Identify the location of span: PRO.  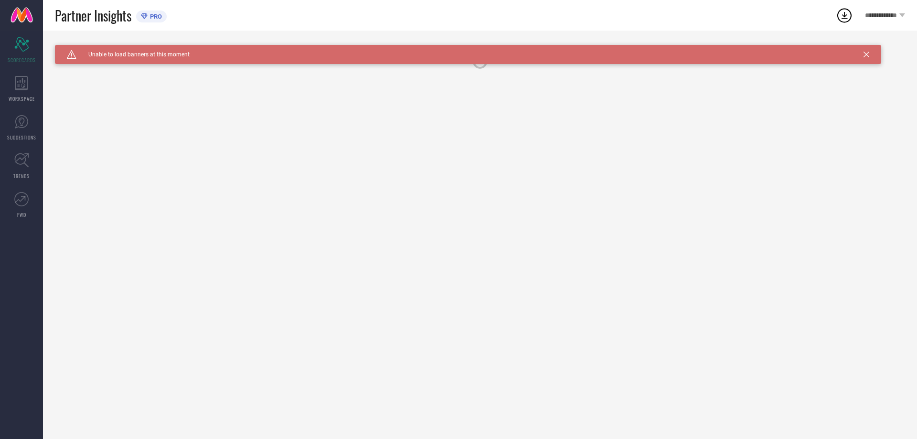
(155, 16).